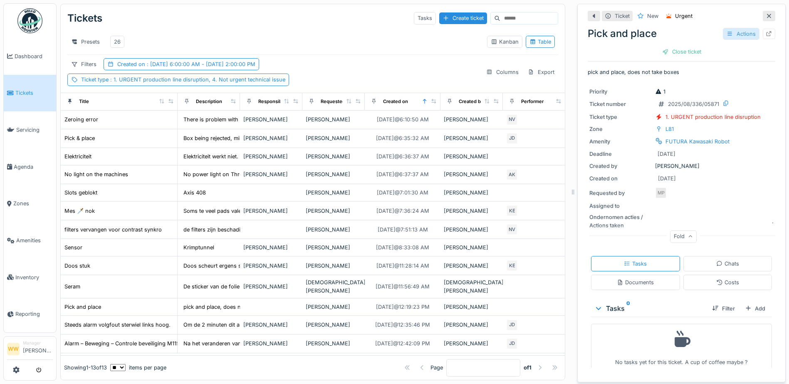 The image size is (789, 384). What do you see at coordinates (84, 101) in the screenshot?
I see `div: Title` at bounding box center [84, 101].